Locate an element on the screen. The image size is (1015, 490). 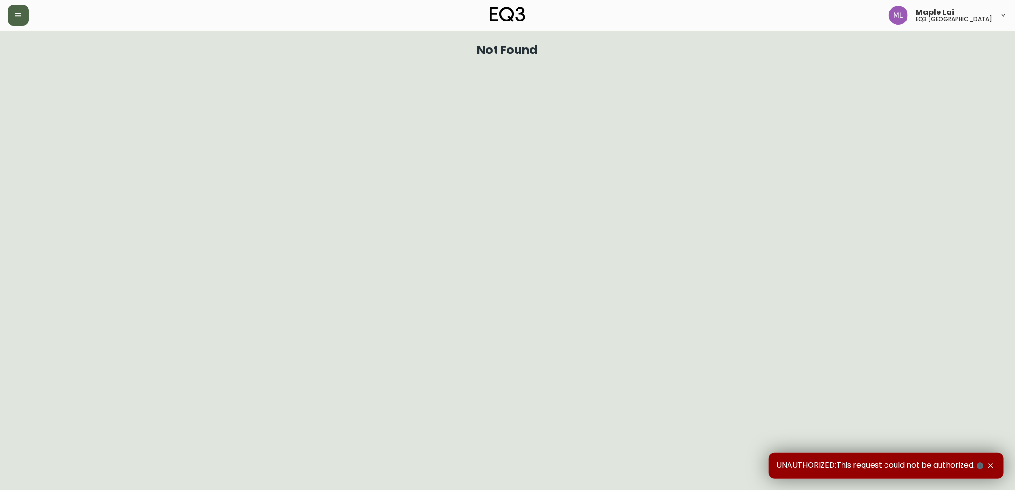
span: UNAUTHORIZED:This request could not be authorized. is located at coordinates (881, 466).